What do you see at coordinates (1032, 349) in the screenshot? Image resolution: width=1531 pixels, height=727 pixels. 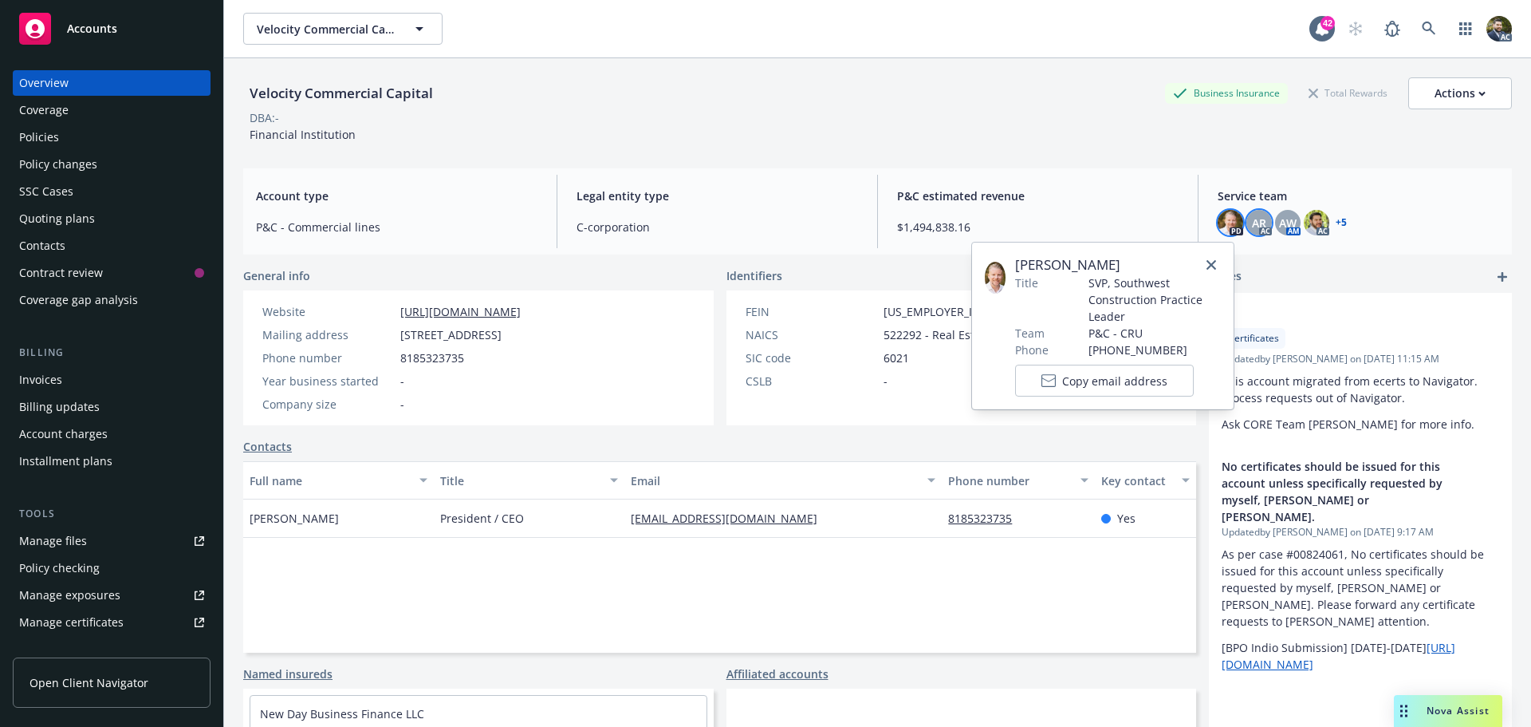 I see `span: Phone` at bounding box center [1032, 349].